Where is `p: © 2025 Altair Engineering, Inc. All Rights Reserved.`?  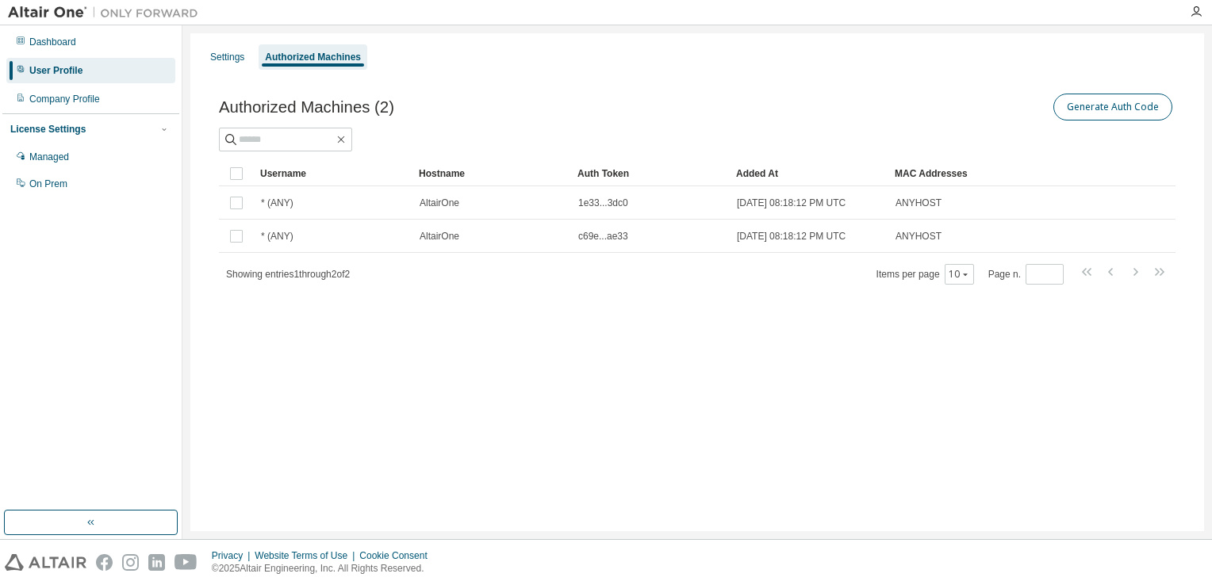 p: © 2025 Altair Engineering, Inc. All Rights Reserved. is located at coordinates (324, 569).